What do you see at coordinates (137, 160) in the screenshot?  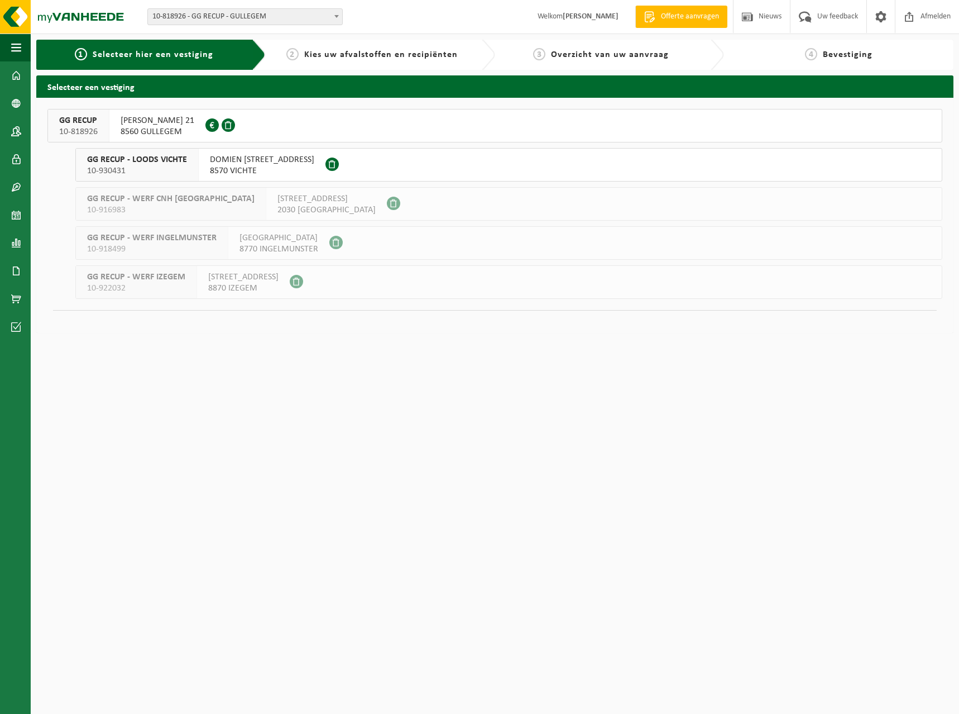 I see `span: GG RECUP - LOODS VICHTE` at bounding box center [137, 160].